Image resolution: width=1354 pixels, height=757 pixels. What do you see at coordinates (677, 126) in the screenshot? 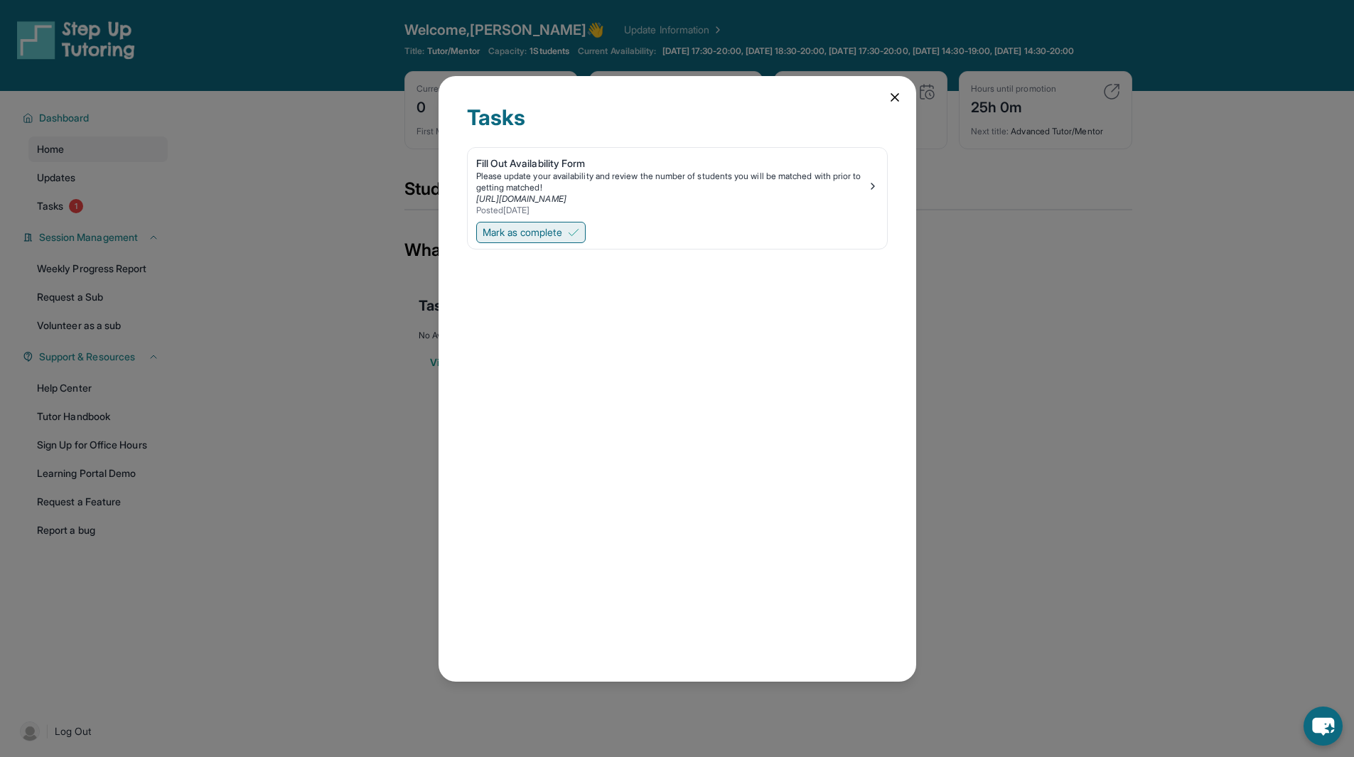
I see `div: Tasks` at bounding box center [677, 126].